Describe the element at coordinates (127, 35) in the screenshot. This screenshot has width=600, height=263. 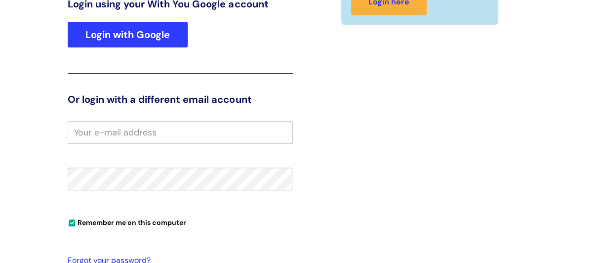
I see `a: Login with Google` at that location.